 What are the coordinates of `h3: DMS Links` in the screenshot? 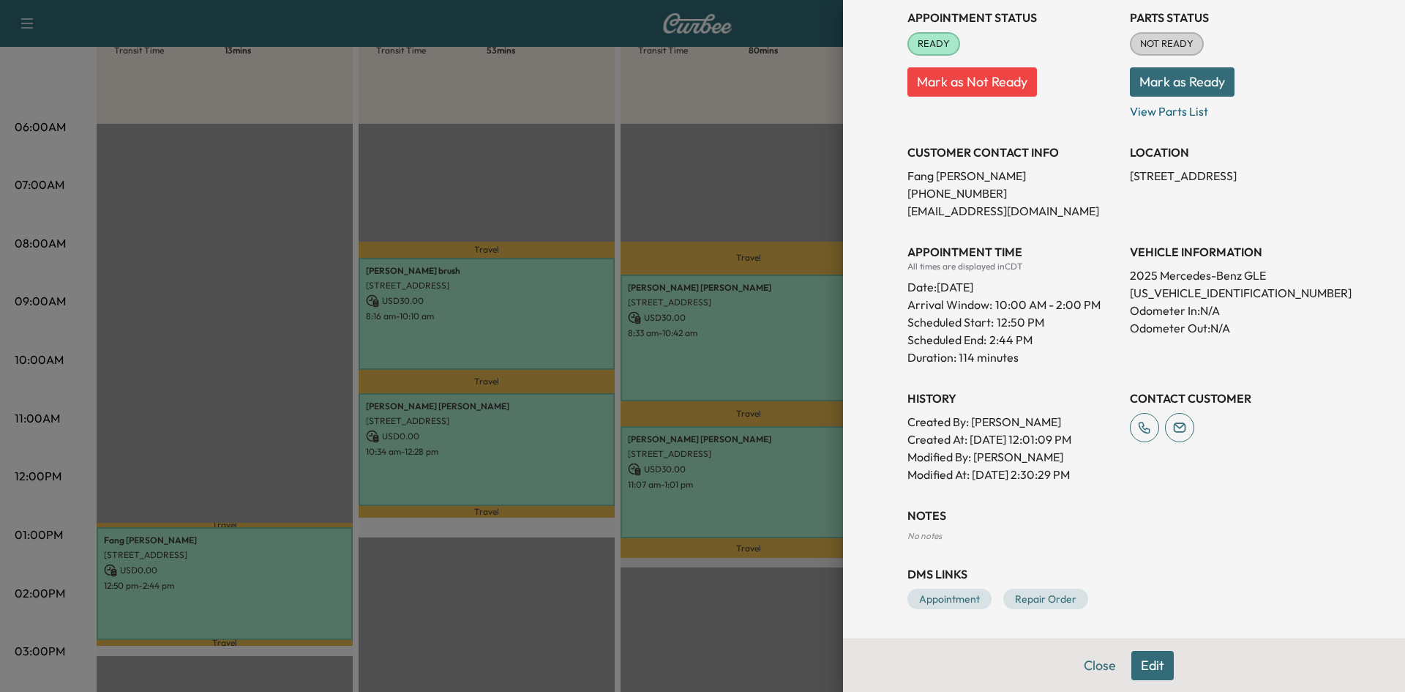 It's located at (1124, 574).